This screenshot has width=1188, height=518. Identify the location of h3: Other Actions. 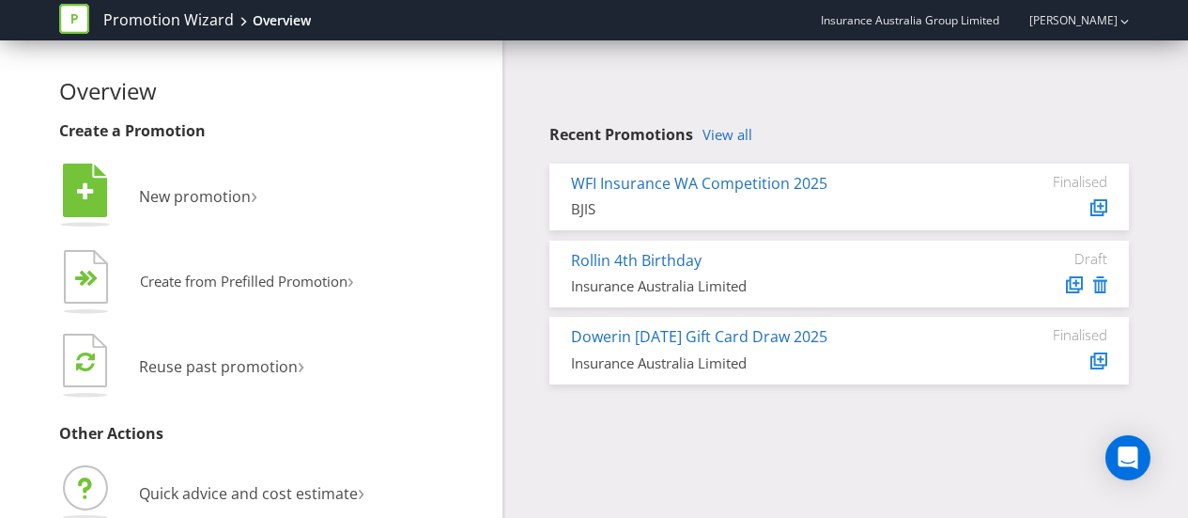
(274, 434).